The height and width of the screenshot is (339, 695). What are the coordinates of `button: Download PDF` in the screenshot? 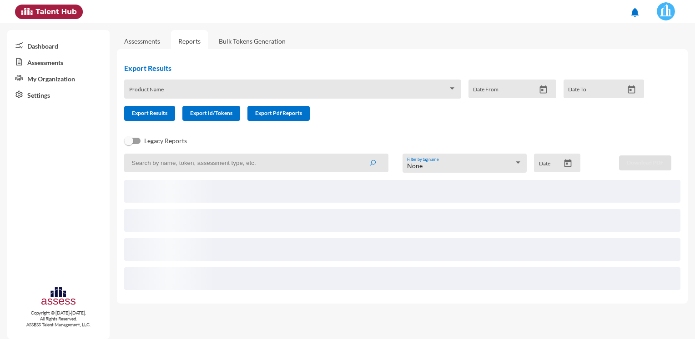 It's located at (645, 163).